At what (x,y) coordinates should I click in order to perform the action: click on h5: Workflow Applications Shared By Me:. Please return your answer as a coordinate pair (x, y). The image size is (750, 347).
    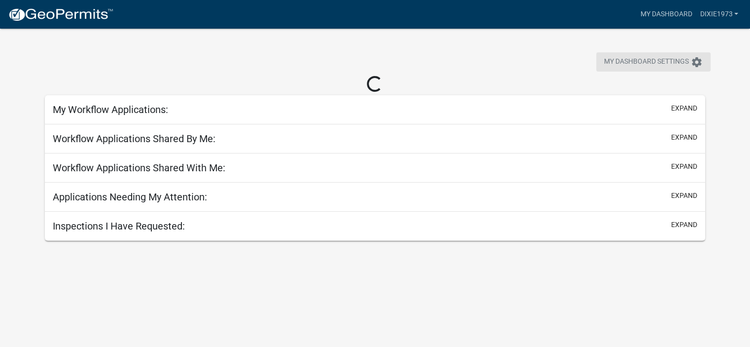
    Looking at the image, I should click on (134, 139).